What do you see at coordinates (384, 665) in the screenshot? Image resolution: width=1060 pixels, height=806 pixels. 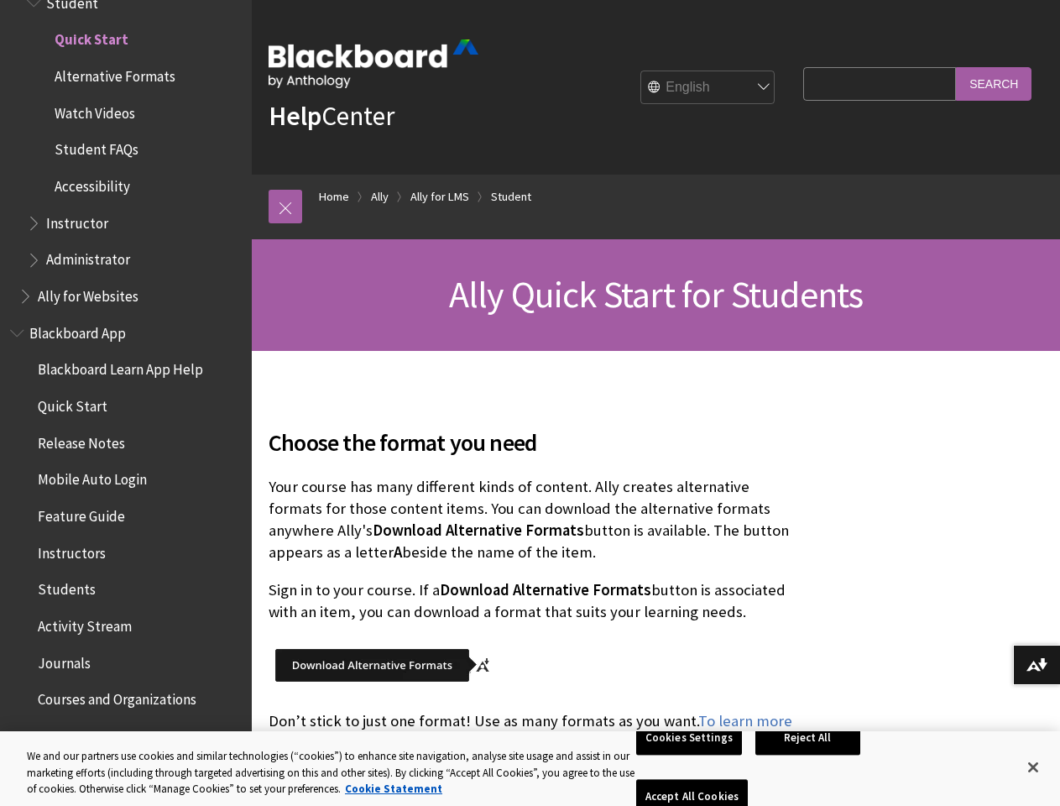 I see `img: Tab to the Download Alternative Formats button after the item name. Select the button to explore ...` at bounding box center [384, 665].